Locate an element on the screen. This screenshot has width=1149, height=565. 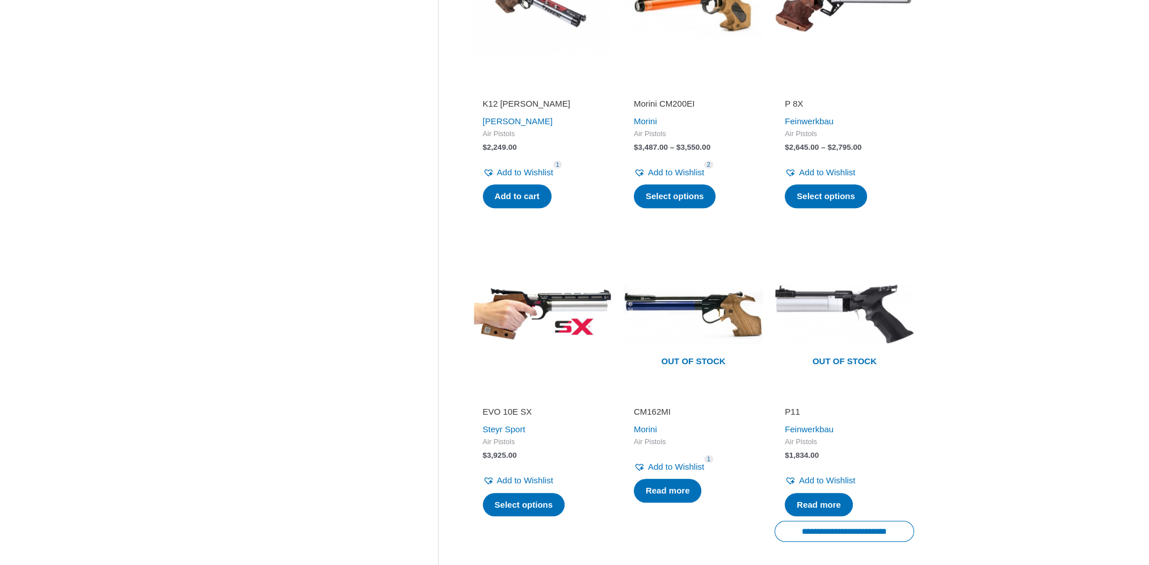
a: Select options for “EVO 10E SX” is located at coordinates (524, 505).